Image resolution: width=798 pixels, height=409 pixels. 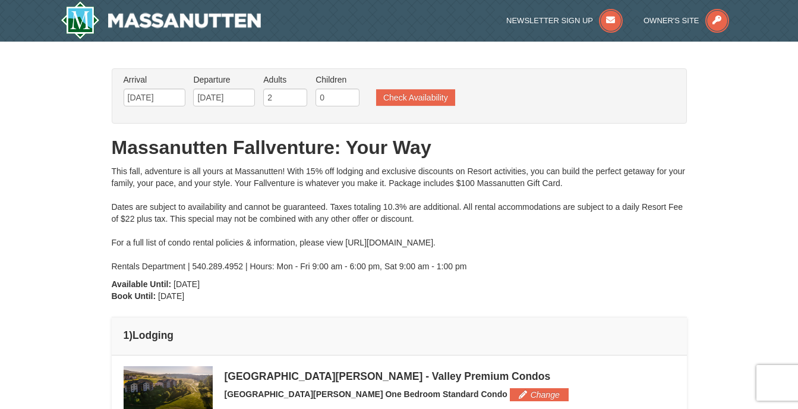 I want to click on strong: Book Until:, so click(x=134, y=296).